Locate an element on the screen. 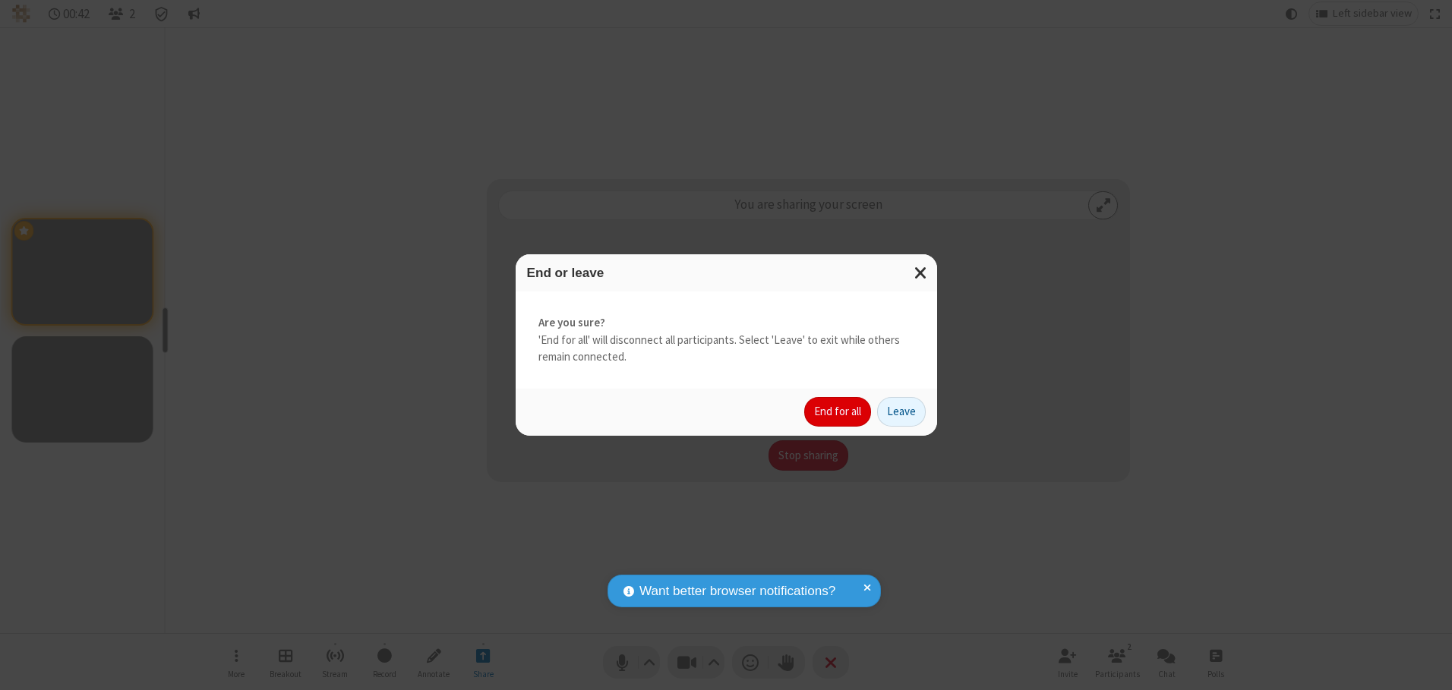 Image resolution: width=1452 pixels, height=690 pixels. button: Leave is located at coordinates (901, 412).